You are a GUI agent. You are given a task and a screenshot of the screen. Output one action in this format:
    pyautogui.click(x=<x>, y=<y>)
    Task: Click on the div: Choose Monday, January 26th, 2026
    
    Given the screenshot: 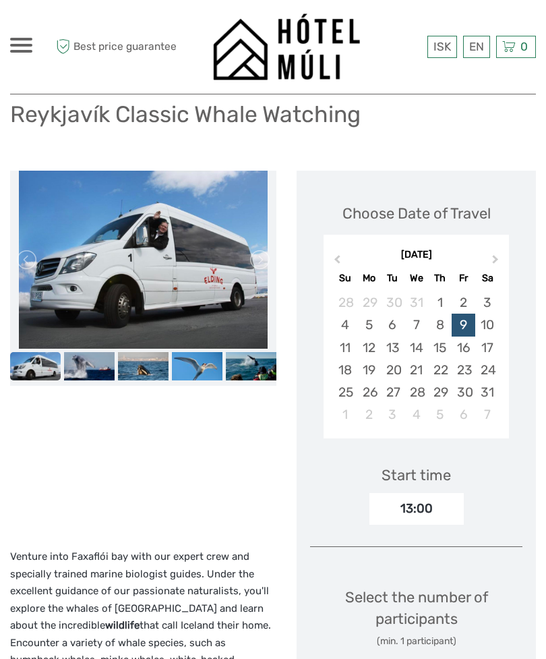 What is the action you would take?
    pyautogui.click(x=369, y=392)
    